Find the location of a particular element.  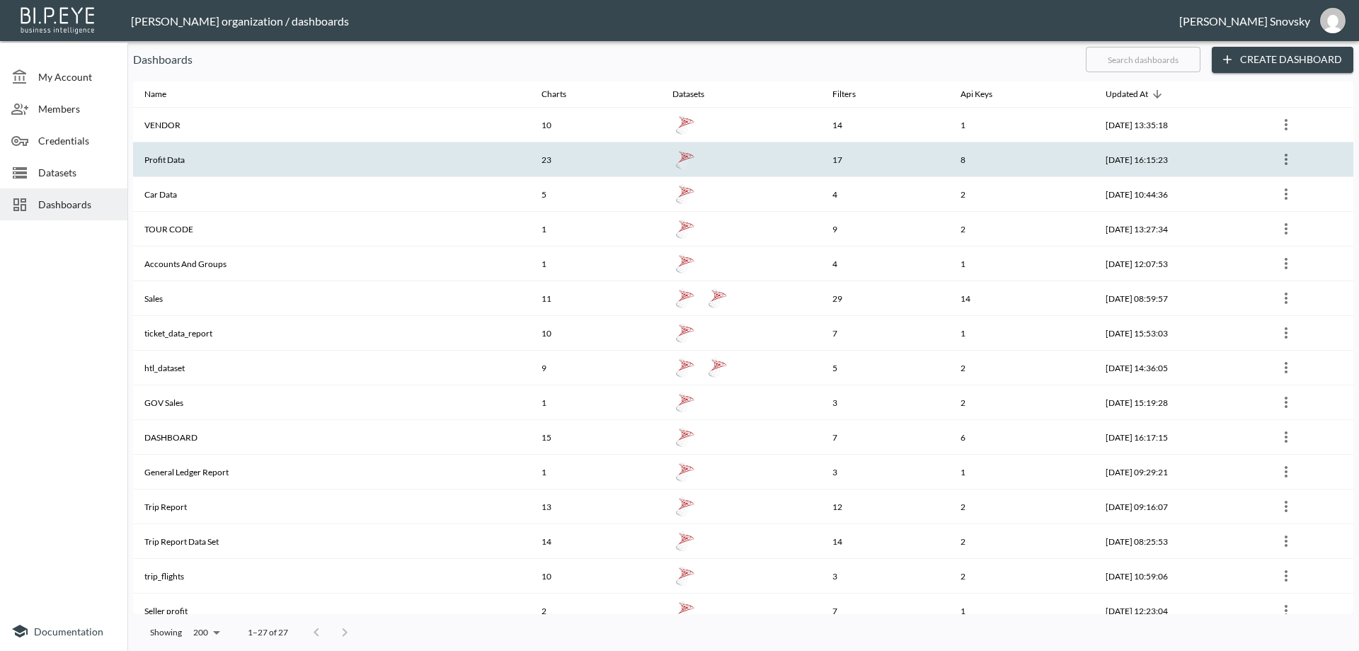

th: Accounts And Groups is located at coordinates (331, 263).